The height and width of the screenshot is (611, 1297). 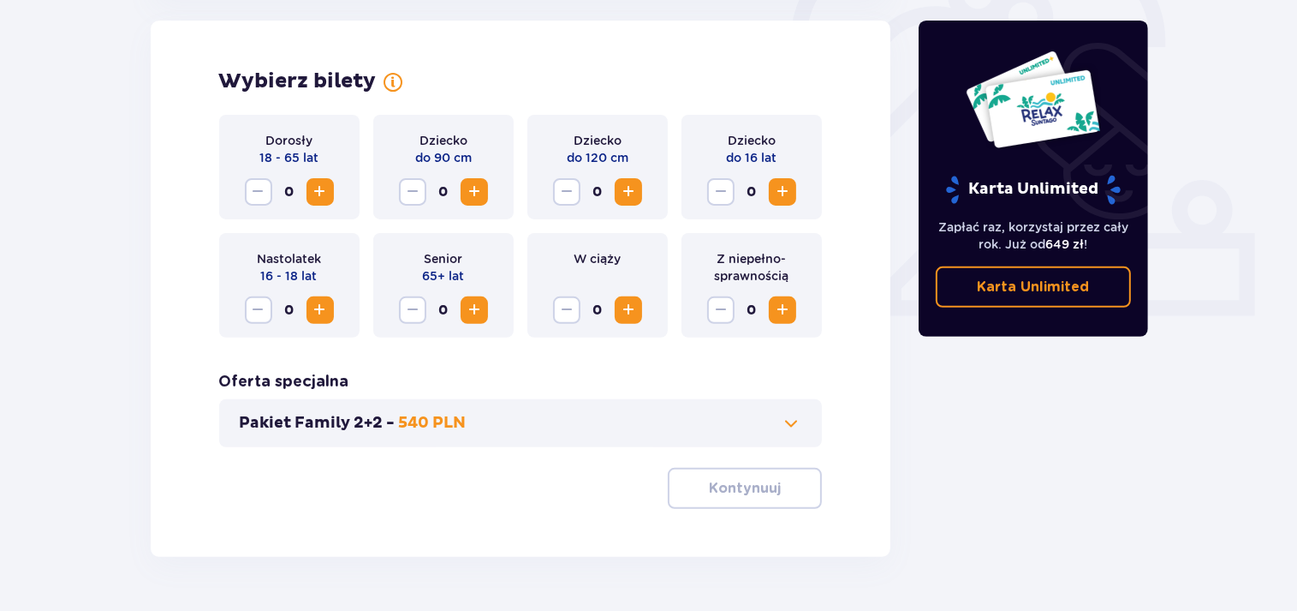 What do you see at coordinates (745, 488) in the screenshot?
I see `button: Kontynuuj` at bounding box center [745, 488].